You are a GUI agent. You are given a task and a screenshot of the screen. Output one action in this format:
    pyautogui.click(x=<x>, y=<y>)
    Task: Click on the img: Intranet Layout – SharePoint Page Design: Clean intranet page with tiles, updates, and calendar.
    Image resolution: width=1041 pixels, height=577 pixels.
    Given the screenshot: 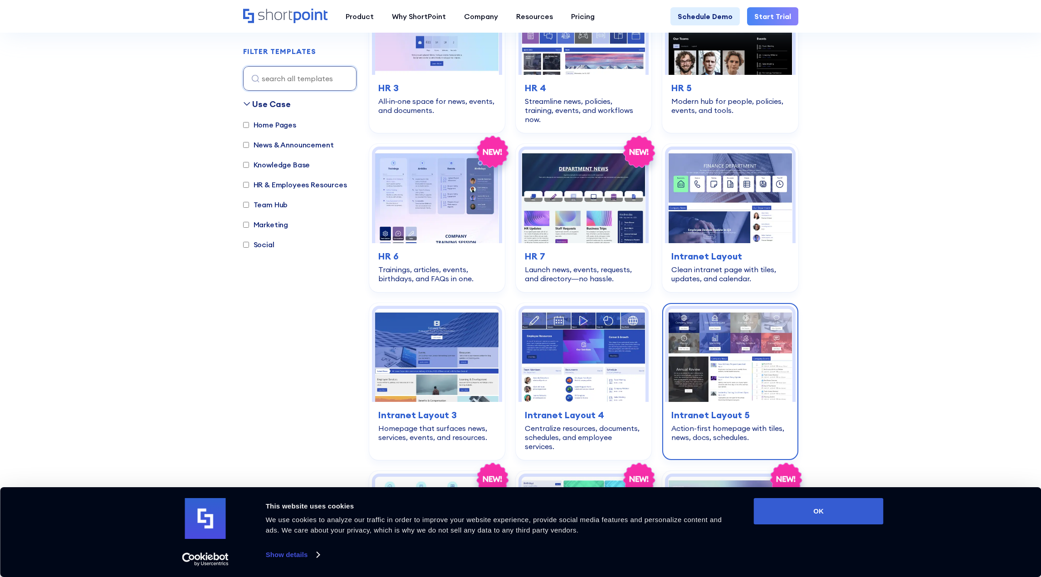 What is the action you would take?
    pyautogui.click(x=730, y=196)
    